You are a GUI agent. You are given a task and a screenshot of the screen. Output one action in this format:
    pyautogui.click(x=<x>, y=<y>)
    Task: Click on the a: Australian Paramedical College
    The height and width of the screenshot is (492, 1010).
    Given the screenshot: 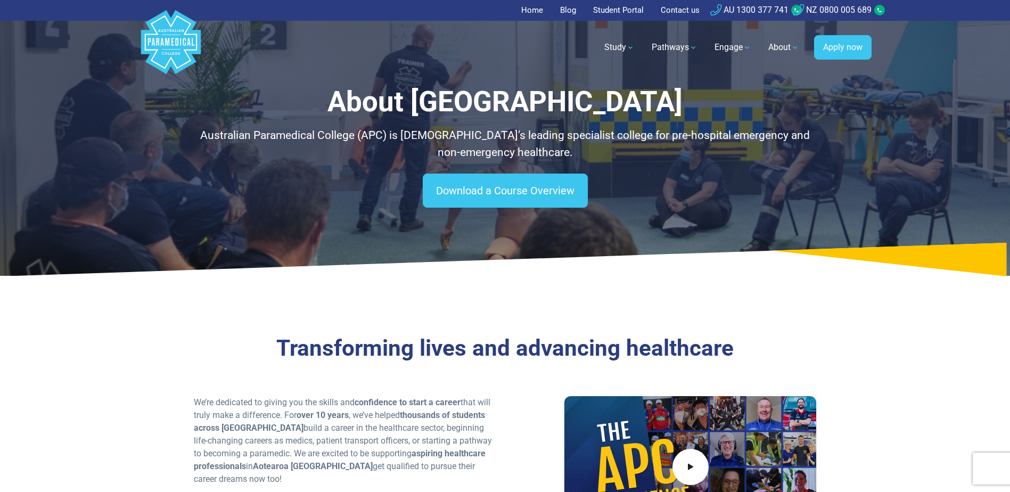 What is the action you would take?
    pyautogui.click(x=171, y=47)
    